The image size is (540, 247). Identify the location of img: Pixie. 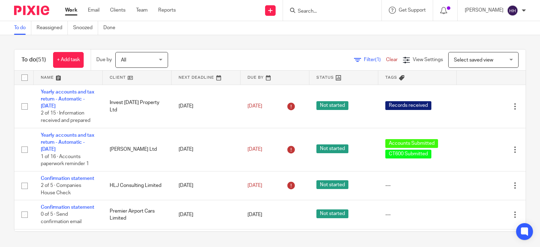
(32, 10).